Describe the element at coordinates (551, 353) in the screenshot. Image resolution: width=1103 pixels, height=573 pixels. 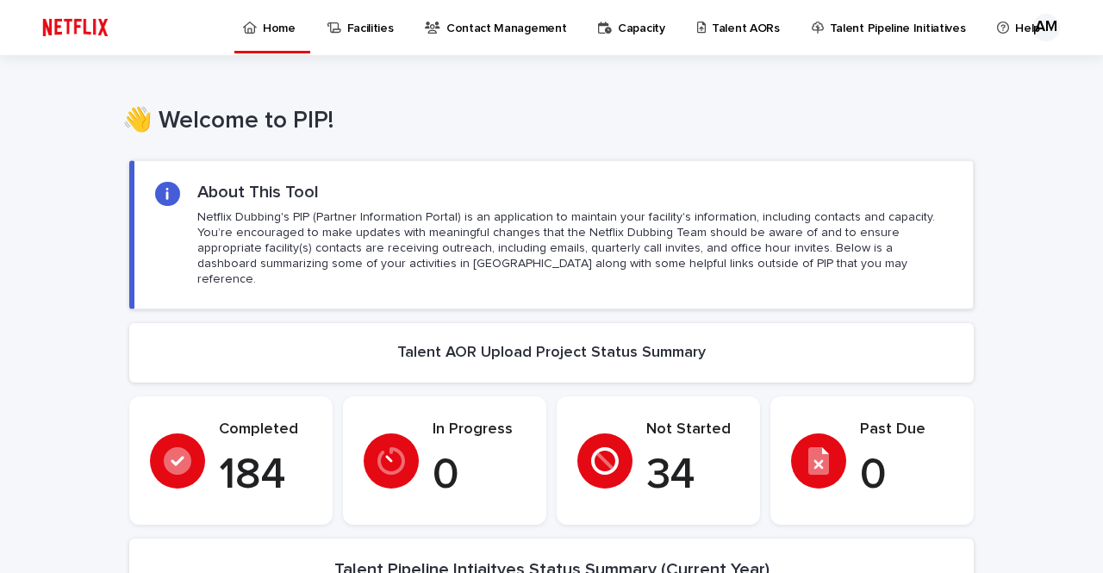
I see `h2: Talent AOR Upload Project Status Summary` at that location.